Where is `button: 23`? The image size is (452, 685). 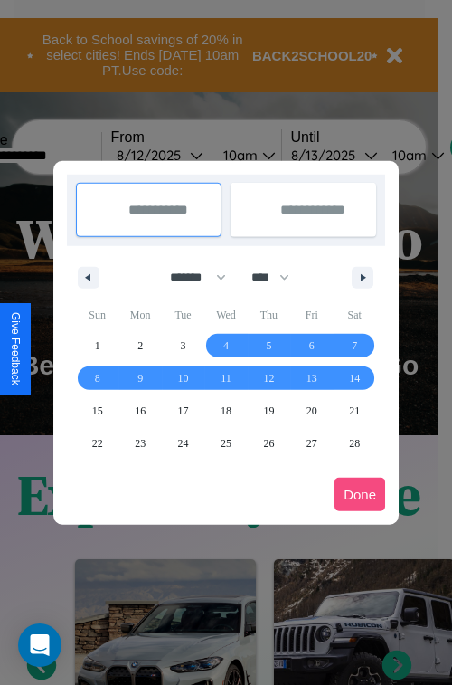
button: 23 is located at coordinates (139, 443).